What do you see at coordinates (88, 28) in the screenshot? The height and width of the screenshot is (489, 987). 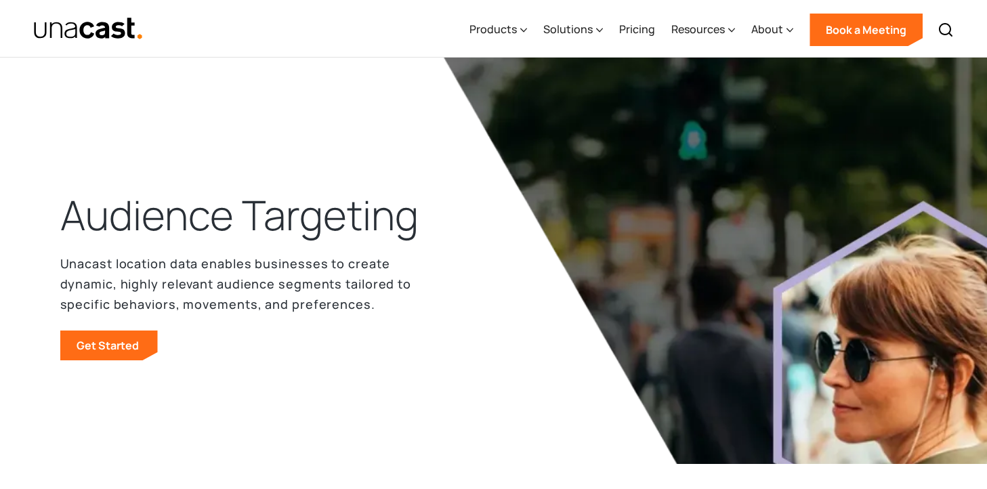 I see `img: Unacast text logo` at bounding box center [88, 28].